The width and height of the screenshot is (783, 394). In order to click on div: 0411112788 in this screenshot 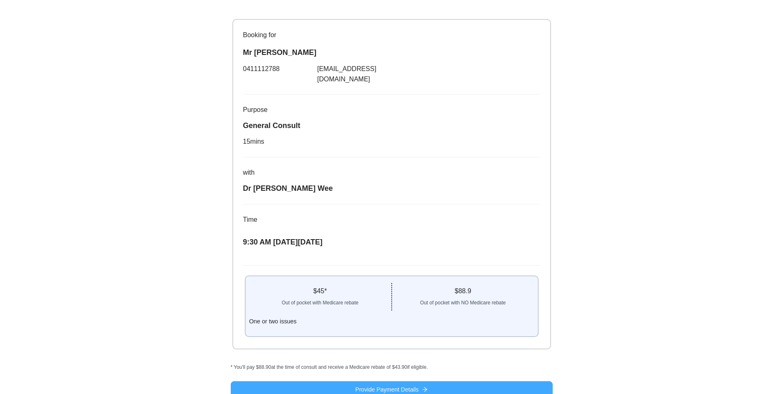, I will do `click(280, 74)`.